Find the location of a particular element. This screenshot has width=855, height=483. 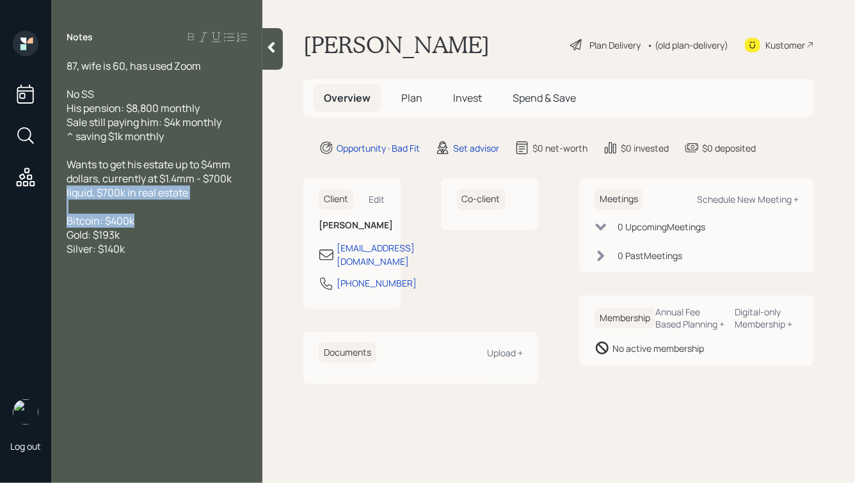

div: Edit is located at coordinates (377, 199).